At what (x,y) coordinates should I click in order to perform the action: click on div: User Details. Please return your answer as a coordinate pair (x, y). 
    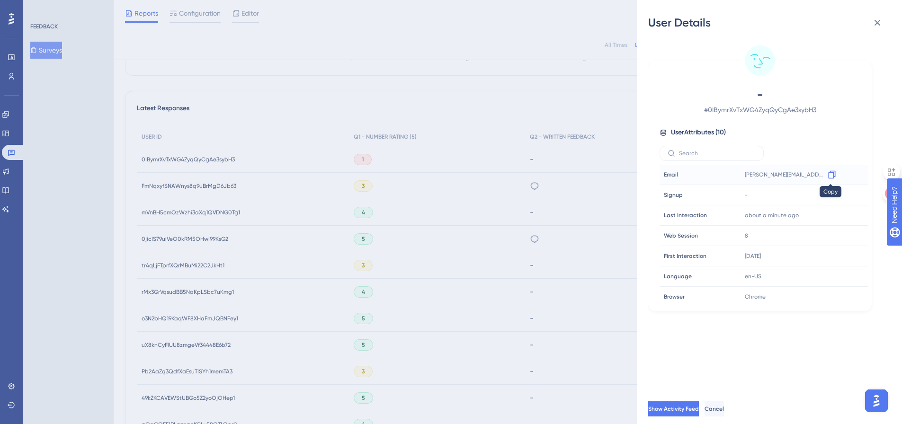
    Looking at the image, I should click on (769, 23).